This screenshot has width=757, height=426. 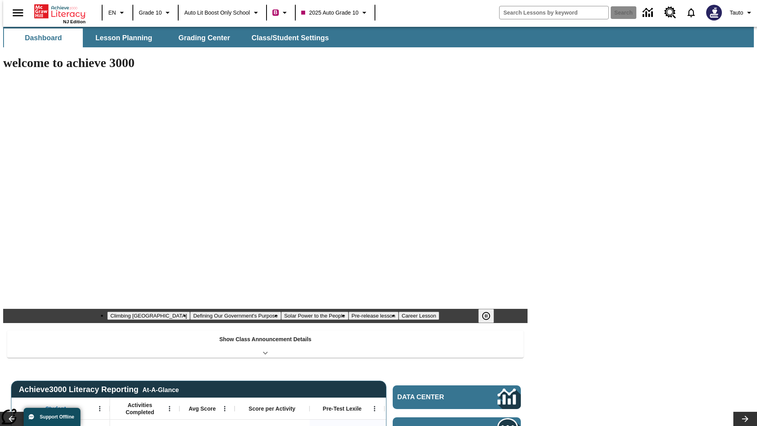 I want to click on button: Boost Class color is violet red. Change class color, so click(x=281, y=13).